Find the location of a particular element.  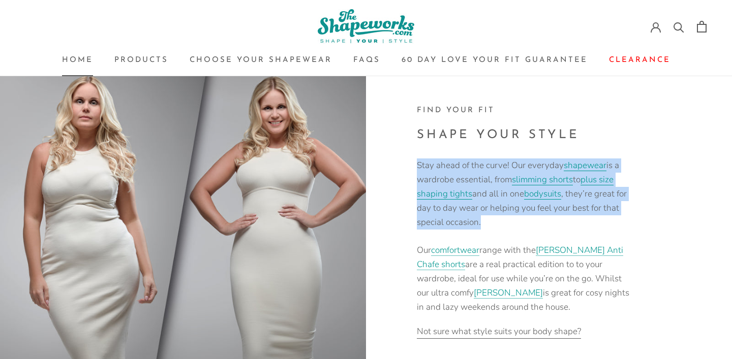

p: Stay ahead of the curve! Our everyday is a wardrobe essential, from to and all in one , they’re g... is located at coordinates (526, 194).